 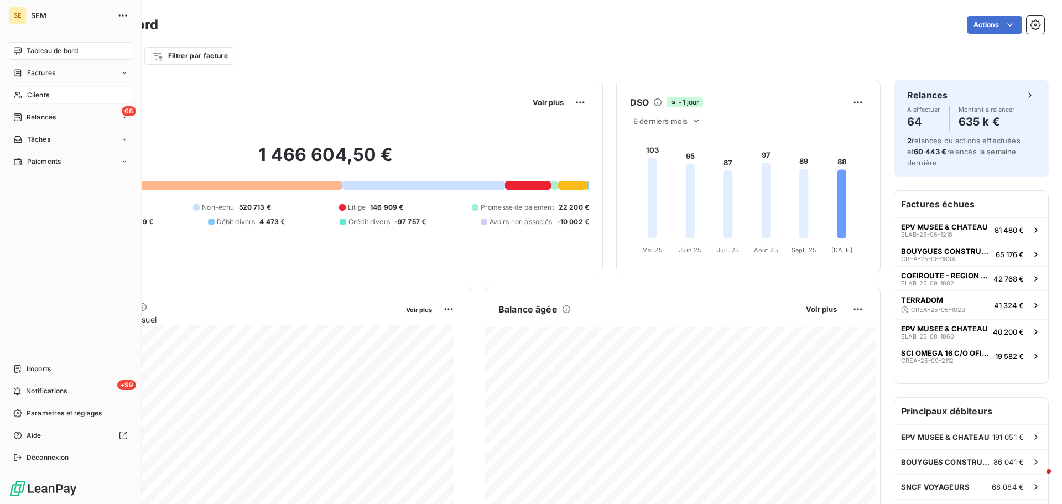 I want to click on h4: 635 k €, so click(x=986, y=122).